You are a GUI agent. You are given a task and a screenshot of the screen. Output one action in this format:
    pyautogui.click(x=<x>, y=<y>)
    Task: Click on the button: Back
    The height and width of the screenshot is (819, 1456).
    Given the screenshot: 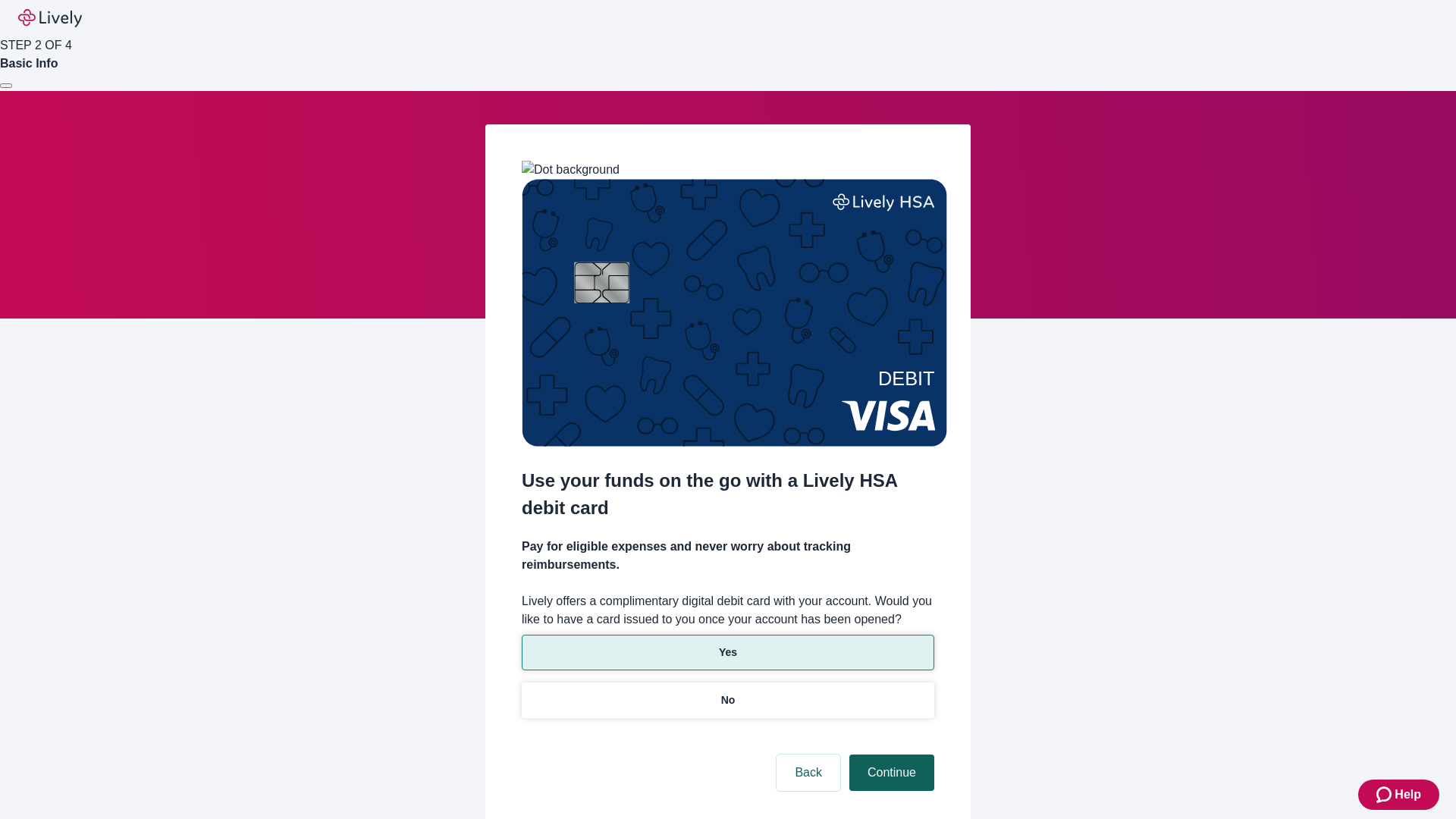 What is the action you would take?
    pyautogui.click(x=808, y=773)
    